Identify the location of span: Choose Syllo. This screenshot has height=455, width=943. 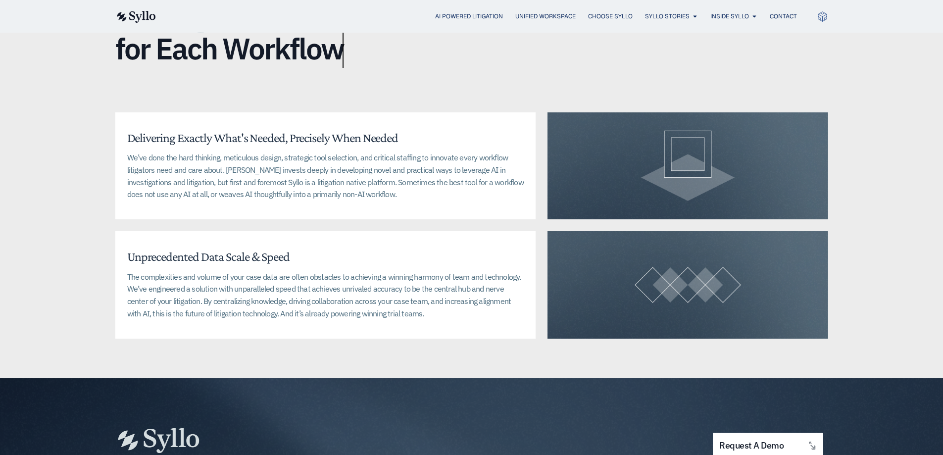
(610, 16).